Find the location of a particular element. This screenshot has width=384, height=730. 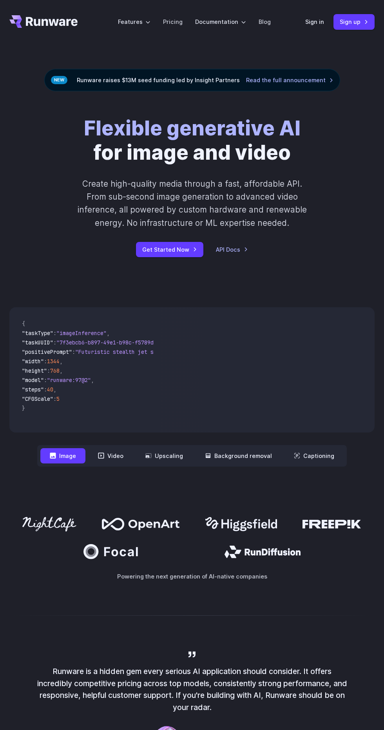

a: Get Started Now is located at coordinates (169, 249).